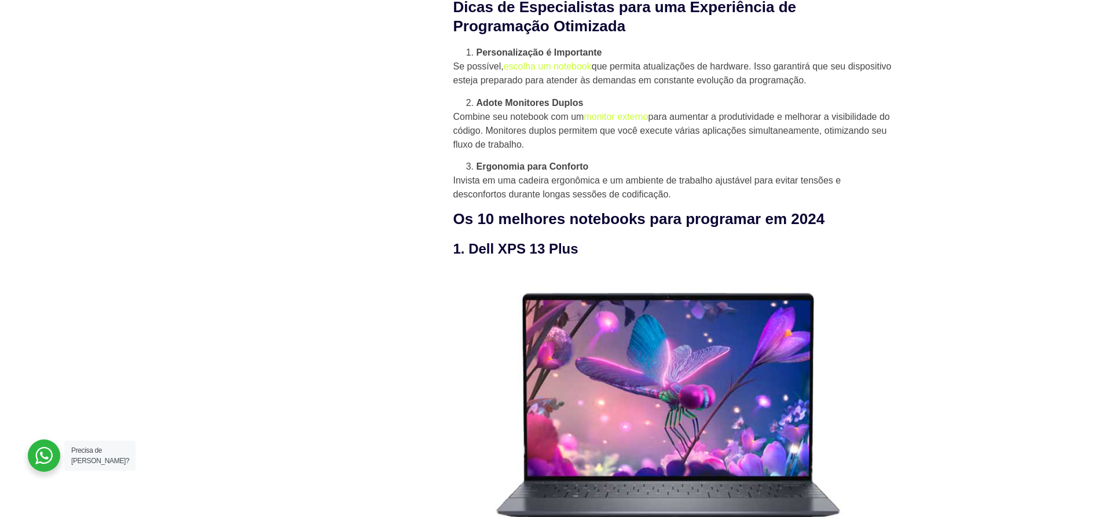  I want to click on p: Invista em uma cadeira ergonômica e um ambiente de trabalho ajustável para evitar tensões e desco..., so click(674, 188).